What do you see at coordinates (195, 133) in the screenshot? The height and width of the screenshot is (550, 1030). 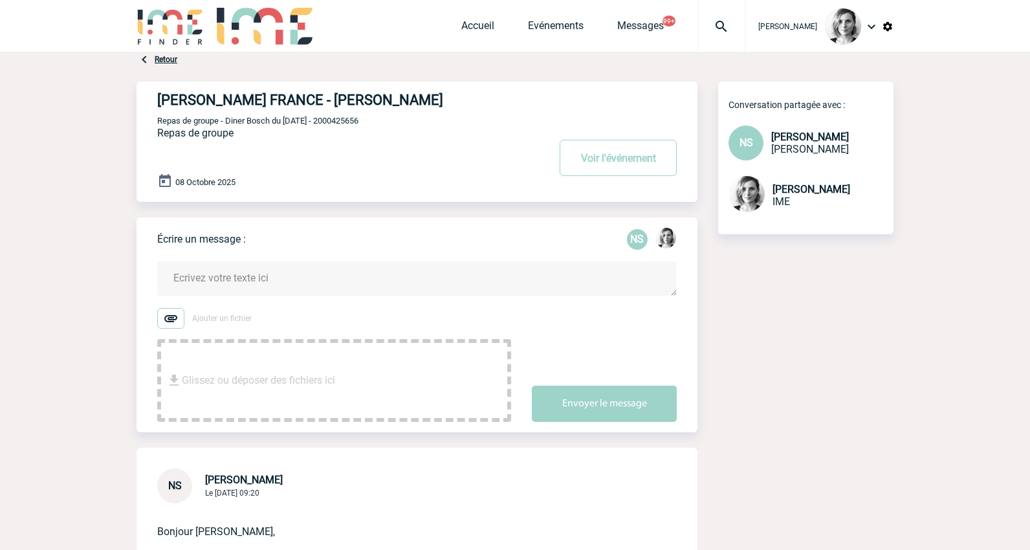 I see `span: Repas de groupe` at bounding box center [195, 133].